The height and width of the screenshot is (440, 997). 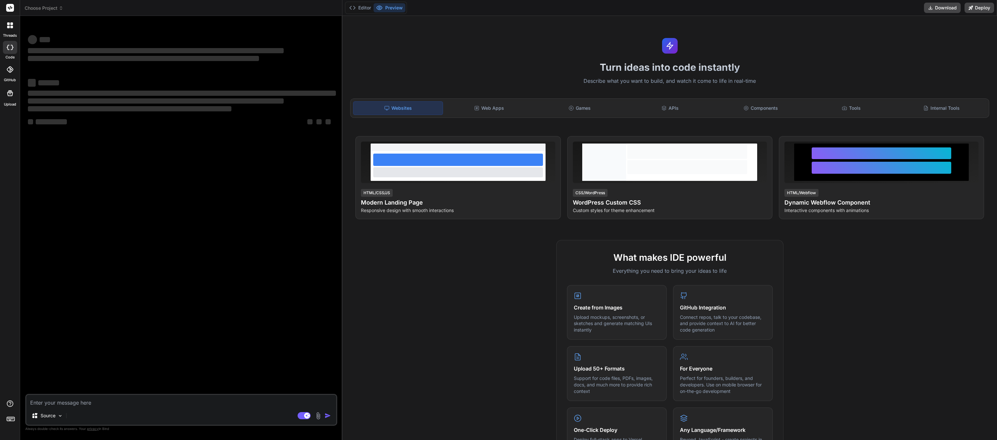 What do you see at coordinates (881, 202) in the screenshot?
I see `h4: Dynamic Webflow Component` at bounding box center [881, 202].